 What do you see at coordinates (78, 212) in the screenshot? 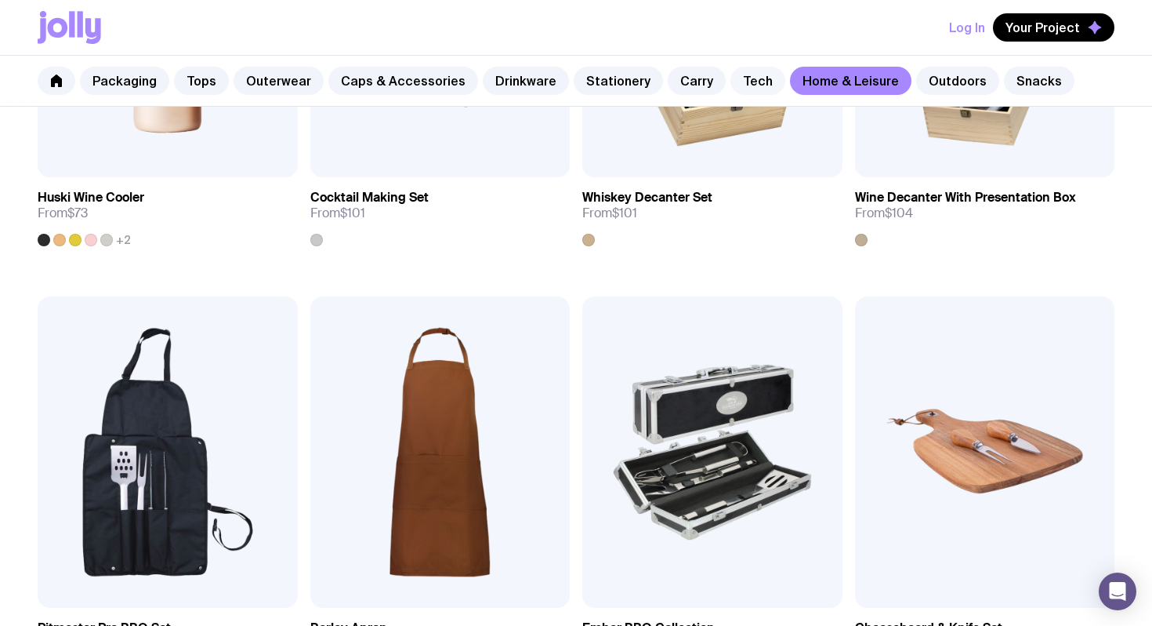
I see `span: $73` at bounding box center [78, 212].